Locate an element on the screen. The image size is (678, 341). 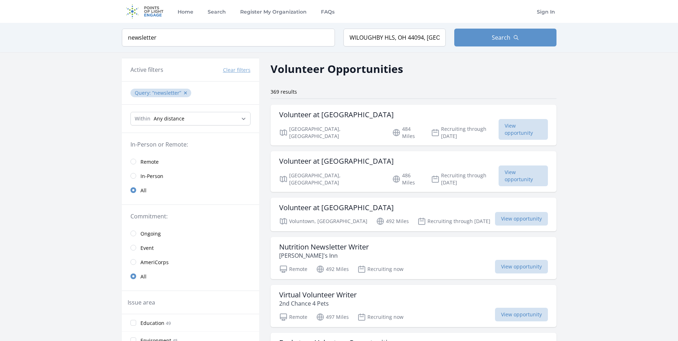
span: Remote is located at coordinates (149, 162).